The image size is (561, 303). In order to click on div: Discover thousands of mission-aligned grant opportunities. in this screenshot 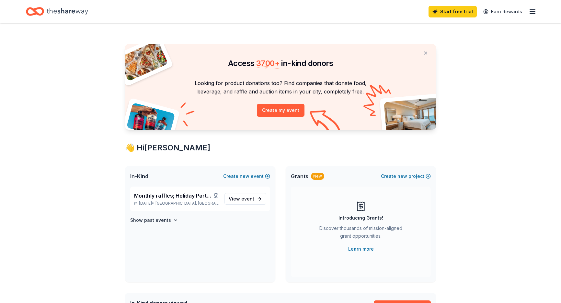, I will do `click(361, 234)`.